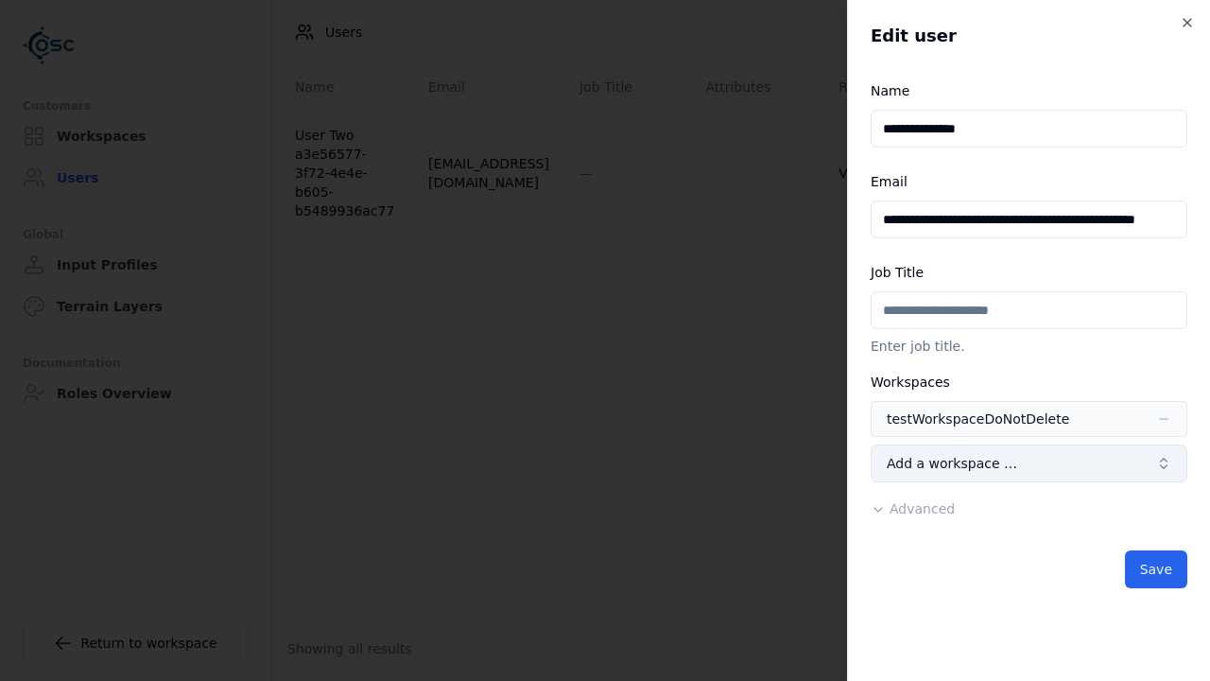 The height and width of the screenshot is (681, 1210). I want to click on button: Save, so click(1156, 569).